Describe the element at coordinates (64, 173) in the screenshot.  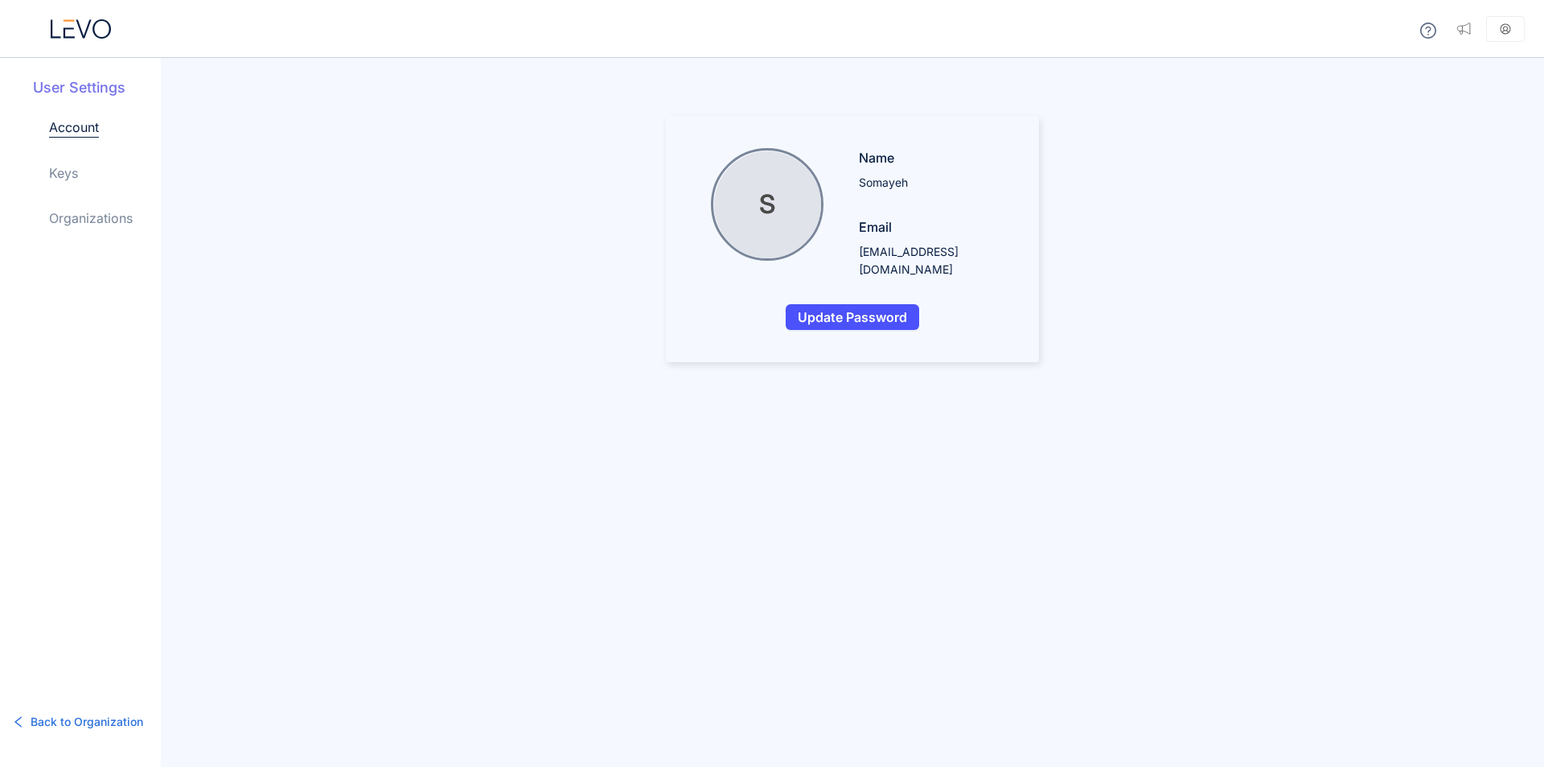
I see `a: Keys` at that location.